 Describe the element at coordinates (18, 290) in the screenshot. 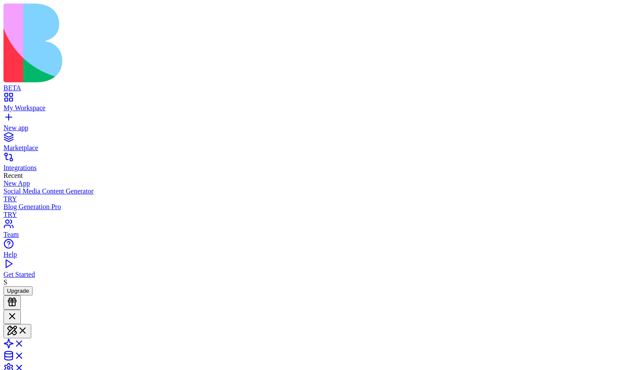

I see `a: Upgrade` at that location.